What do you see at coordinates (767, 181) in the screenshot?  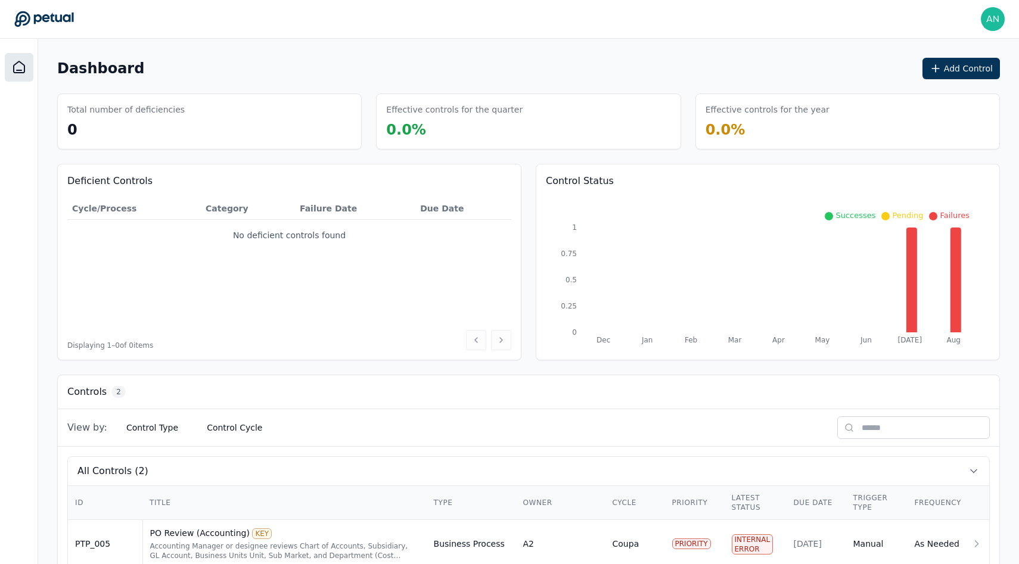 I see `h3: Control Status` at bounding box center [767, 181].